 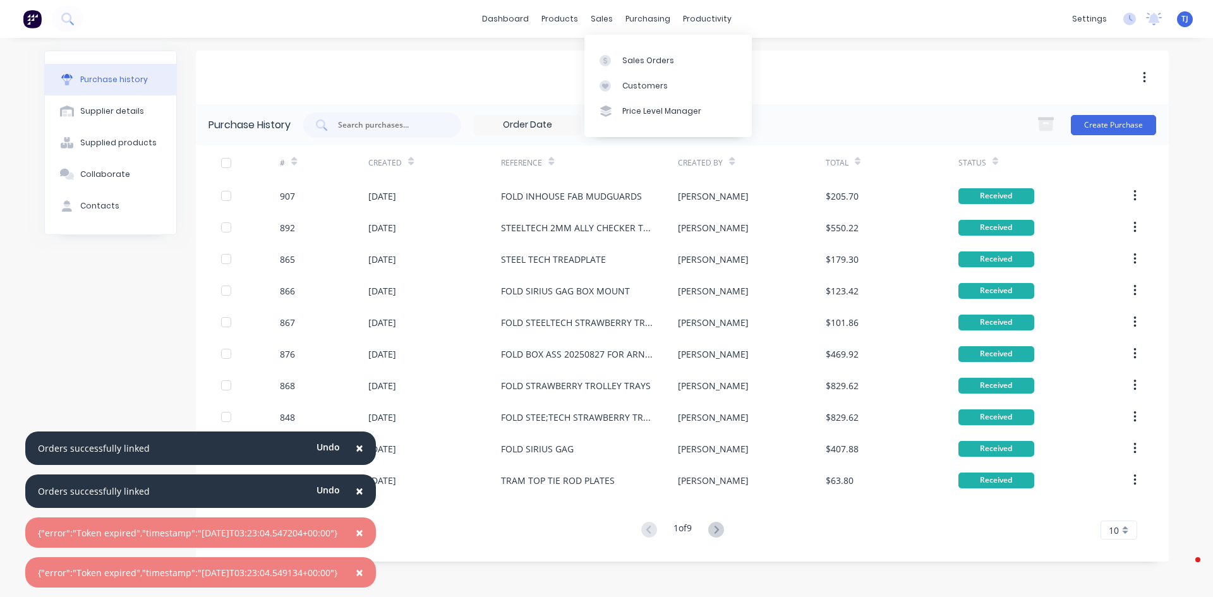 I want to click on div: FOLD STEE;TECH STRAWBERRY TRAYS, so click(x=577, y=417).